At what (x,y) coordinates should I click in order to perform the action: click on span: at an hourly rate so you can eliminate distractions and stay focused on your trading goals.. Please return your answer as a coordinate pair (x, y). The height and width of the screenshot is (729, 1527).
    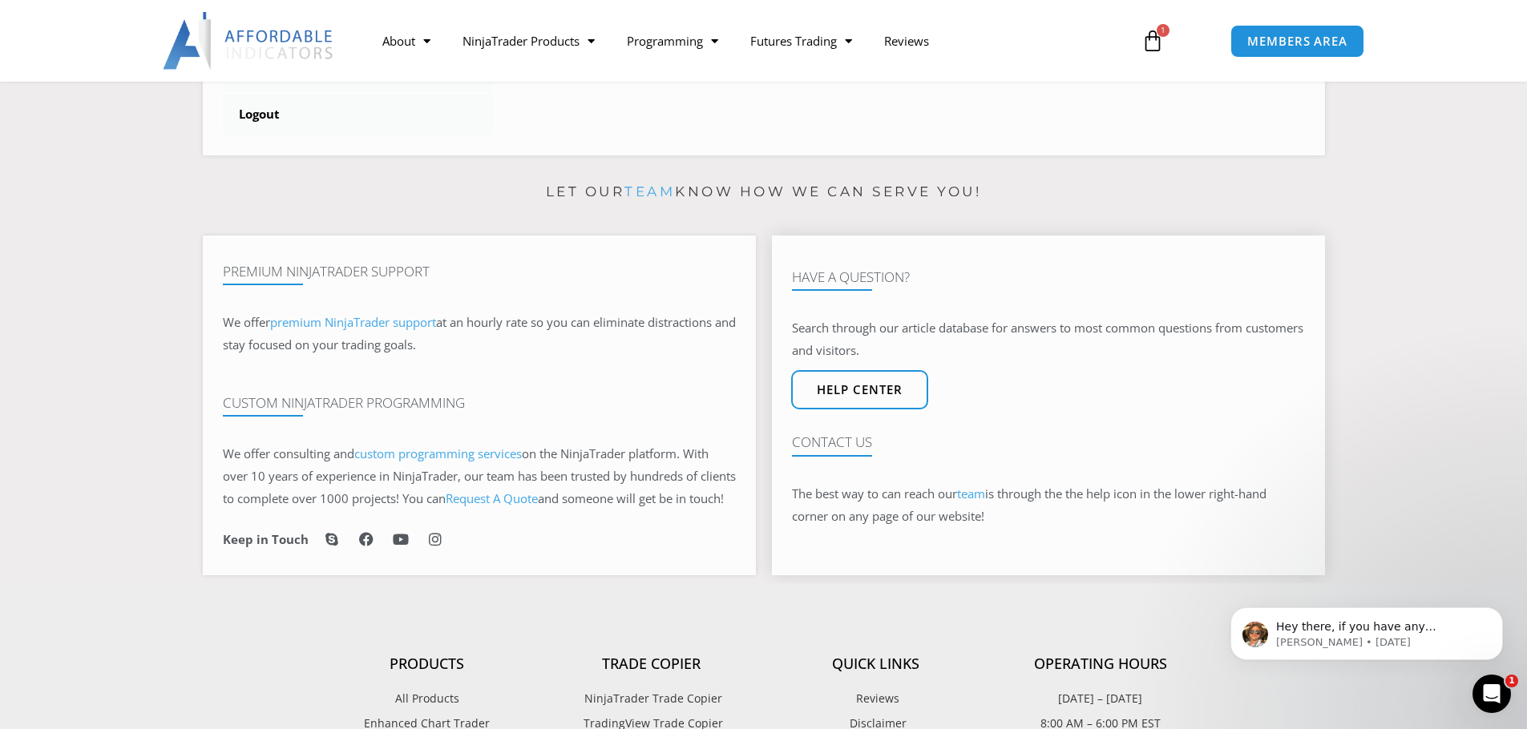
    Looking at the image, I should click on (479, 333).